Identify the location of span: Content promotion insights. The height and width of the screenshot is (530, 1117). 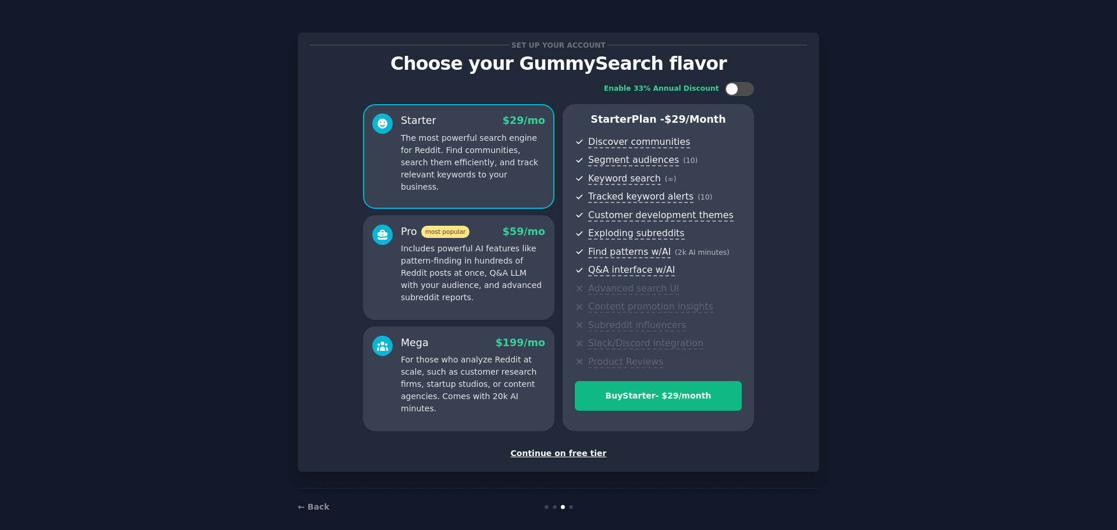
(650, 307).